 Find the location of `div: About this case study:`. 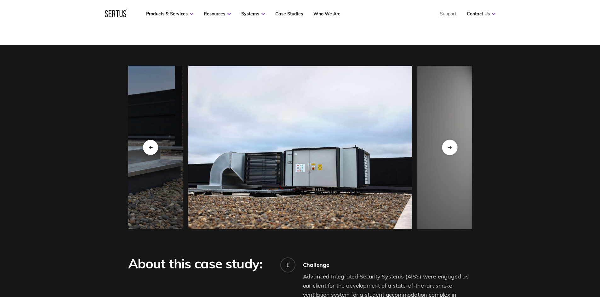

div: About this case study: is located at coordinates (200, 264).